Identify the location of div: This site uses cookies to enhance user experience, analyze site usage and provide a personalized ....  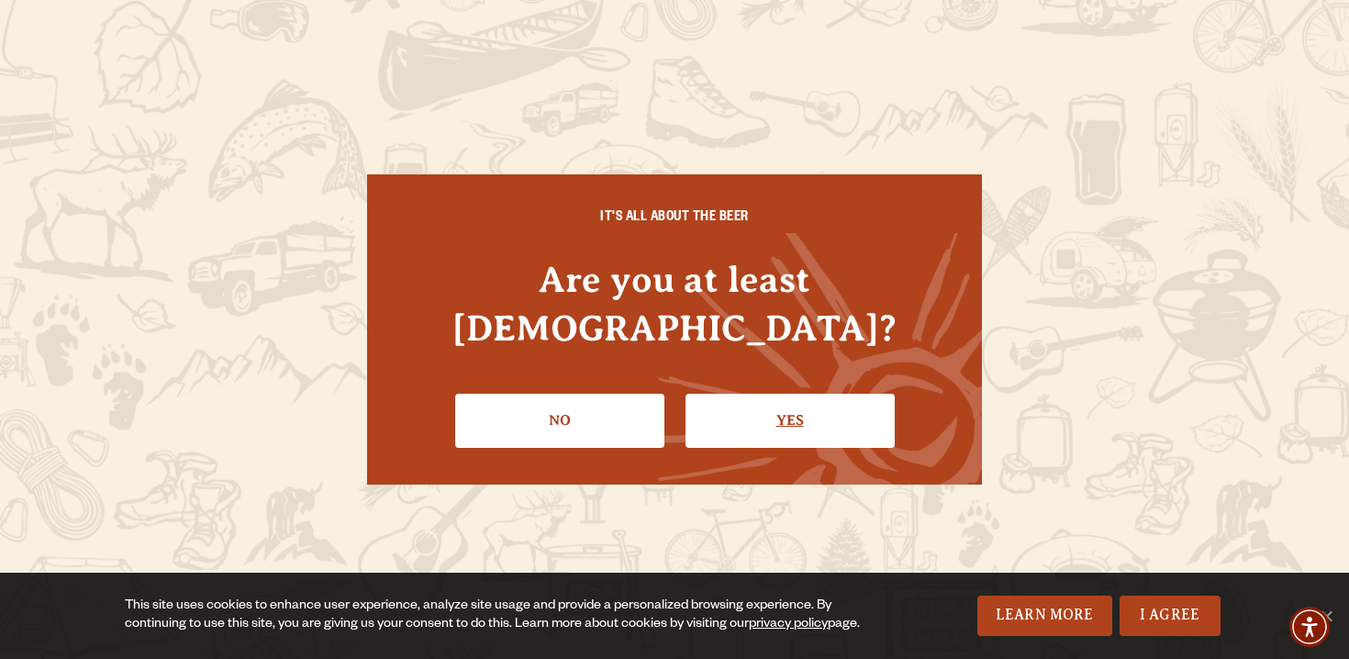
(502, 616).